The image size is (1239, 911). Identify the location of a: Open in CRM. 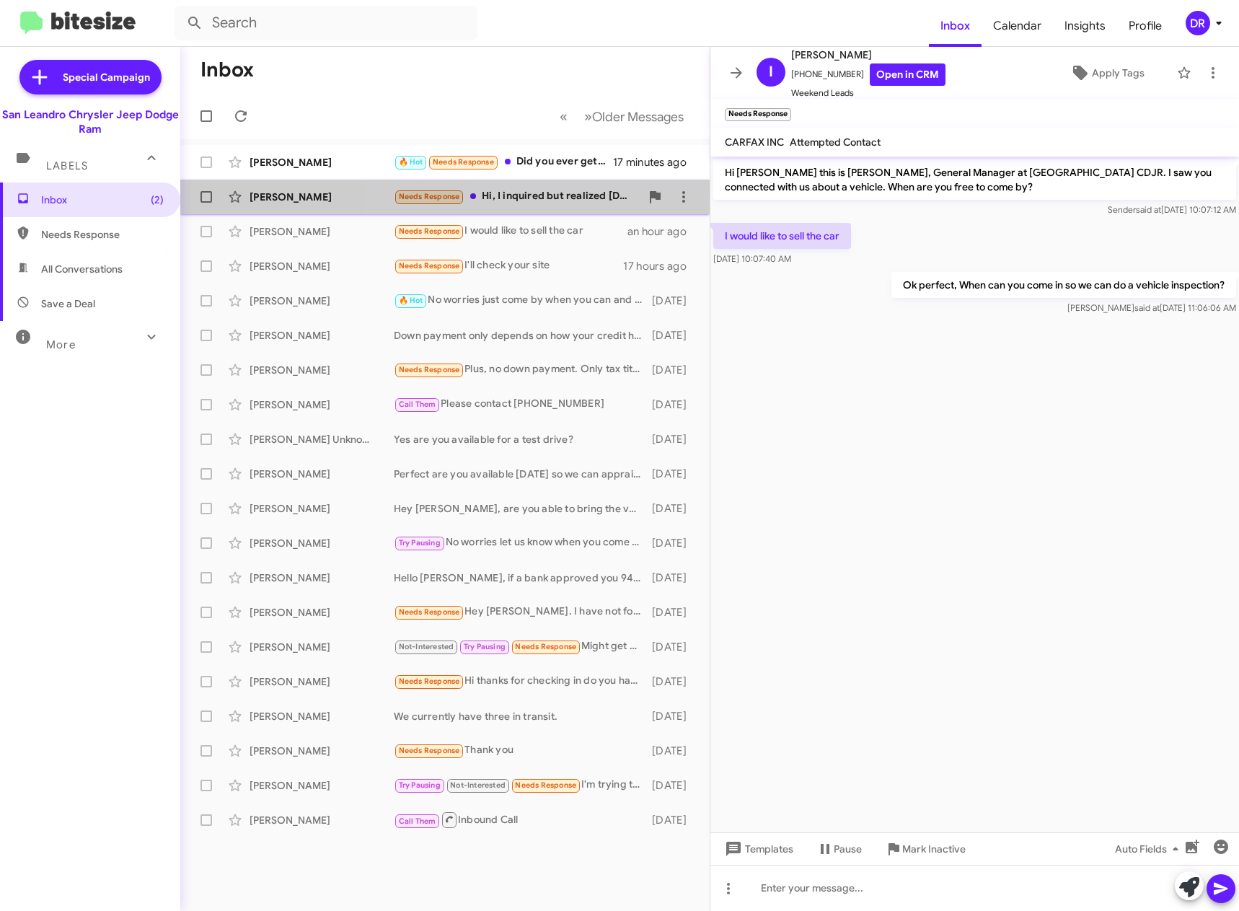
(907, 74).